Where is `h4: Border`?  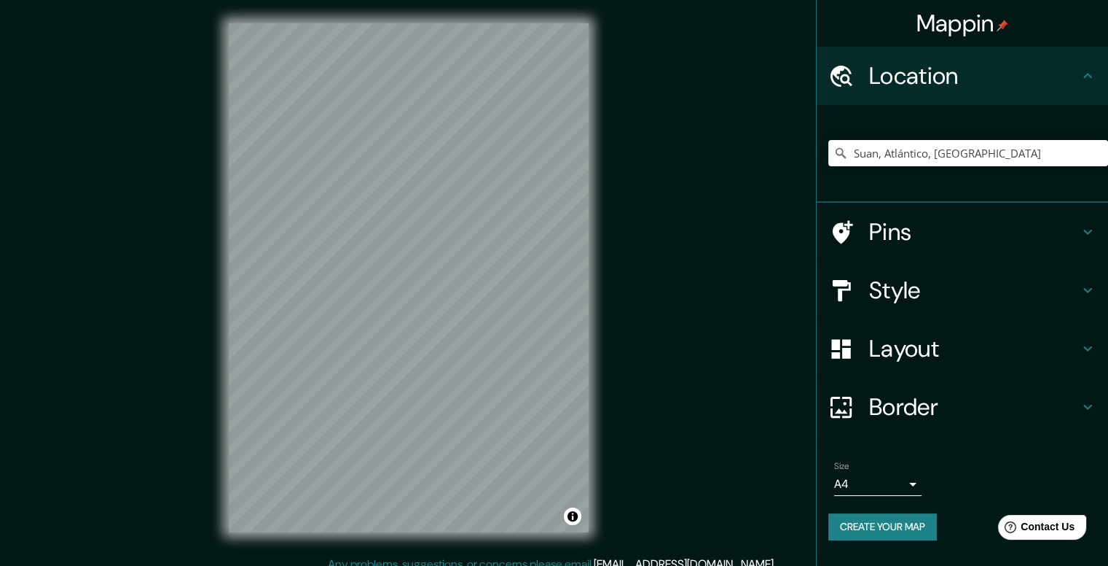 h4: Border is located at coordinates (974, 407).